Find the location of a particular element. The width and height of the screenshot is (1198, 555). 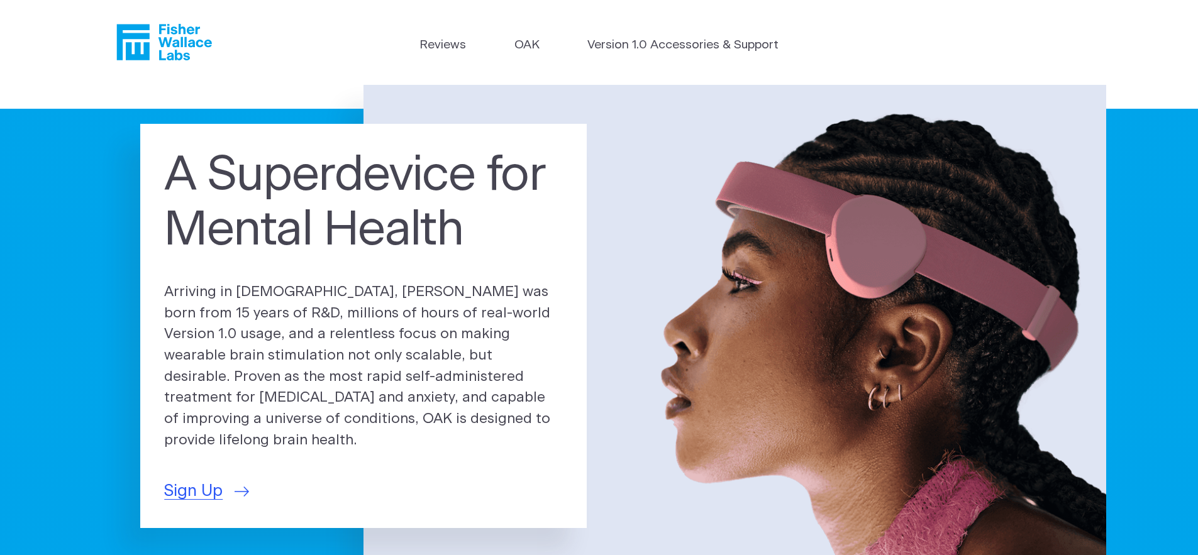

span: Sign Up is located at coordinates (193, 491).